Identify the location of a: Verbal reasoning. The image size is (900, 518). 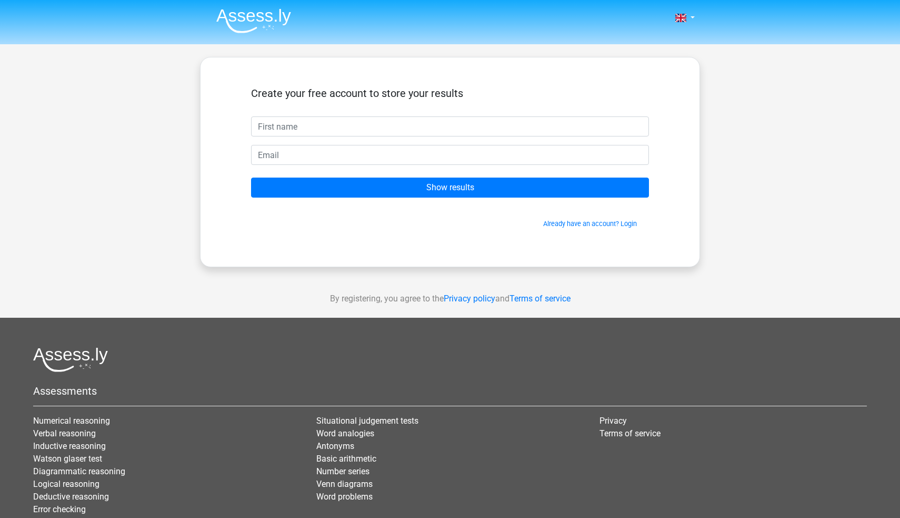
(64, 433).